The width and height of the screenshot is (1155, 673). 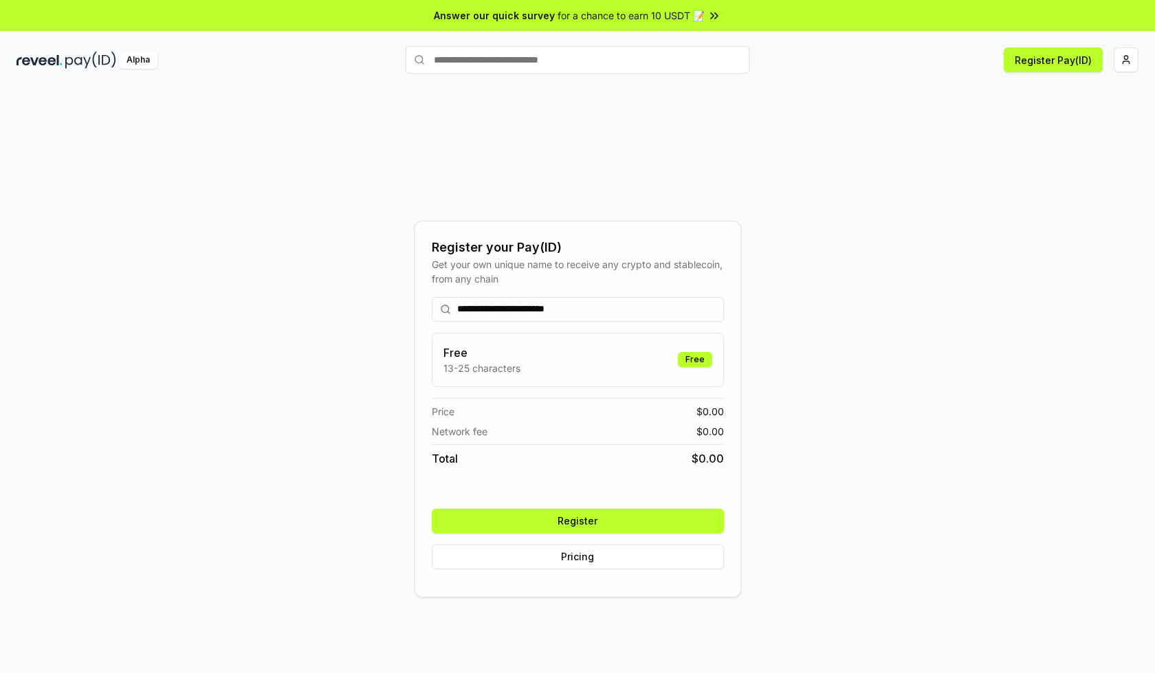 What do you see at coordinates (577, 271) in the screenshot?
I see `div: Get your own unique name to receive any crypto and stablecoin, from any chain` at bounding box center [577, 271].